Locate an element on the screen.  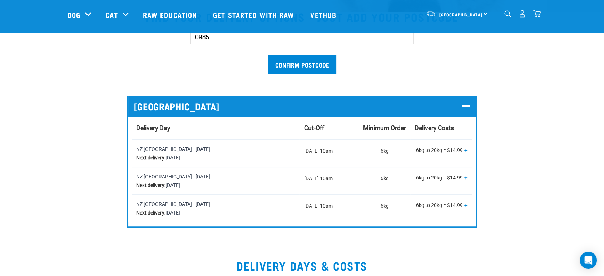
a: Get started with Raw is located at coordinates (254, 15).